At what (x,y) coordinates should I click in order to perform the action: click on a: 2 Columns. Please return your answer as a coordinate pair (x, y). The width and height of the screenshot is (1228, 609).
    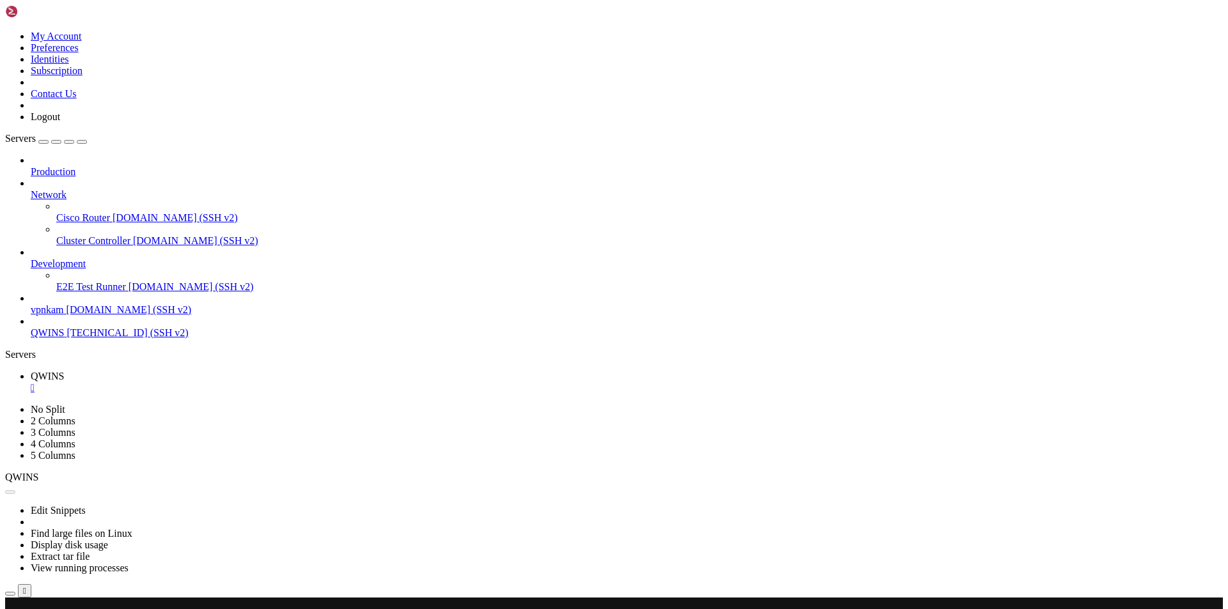
    Looking at the image, I should click on (53, 421).